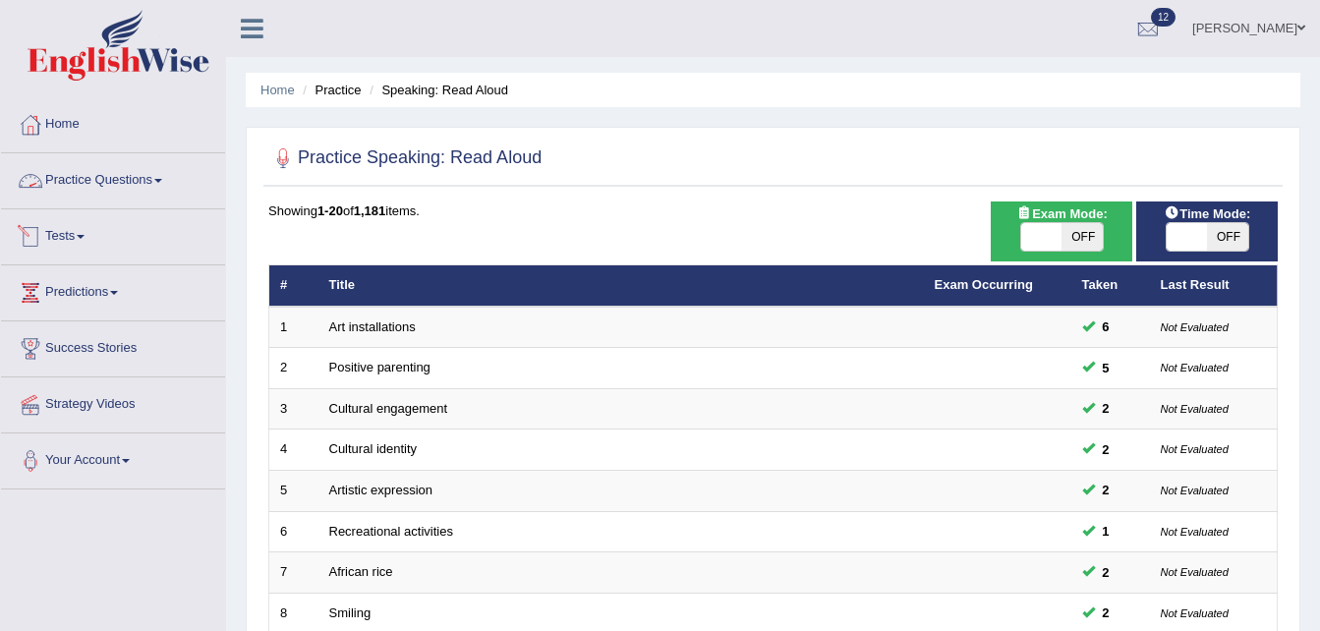 The width and height of the screenshot is (1320, 631). Describe the element at coordinates (113, 402) in the screenshot. I see `a: Strategy Videos` at that location.